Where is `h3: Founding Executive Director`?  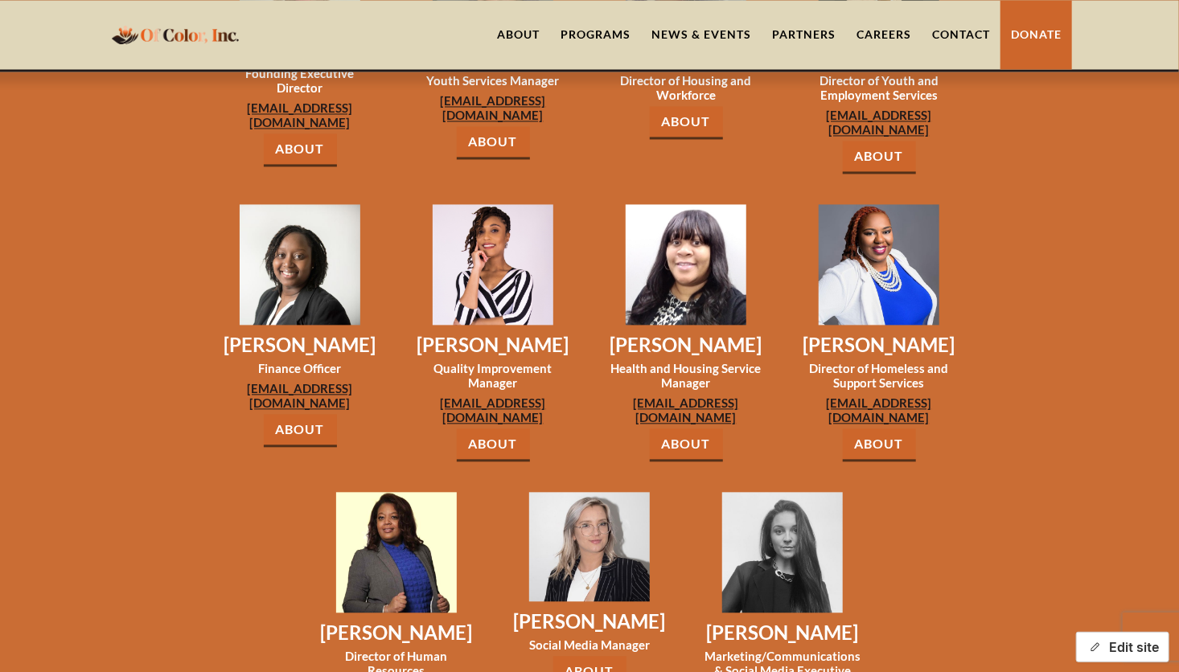 h3: Founding Executive Director is located at coordinates (300, 80).